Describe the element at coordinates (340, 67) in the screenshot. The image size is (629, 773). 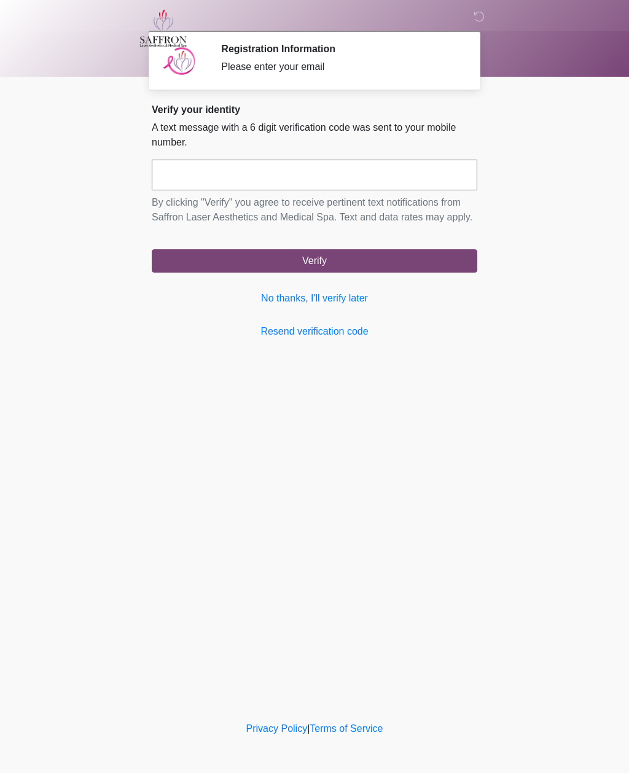
I see `div: Please enter your email` at that location.